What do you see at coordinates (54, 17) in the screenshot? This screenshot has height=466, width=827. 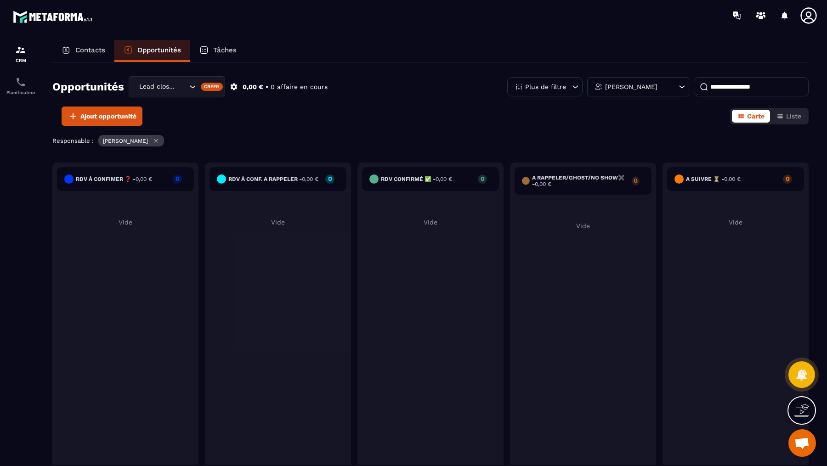 I see `img: logo` at bounding box center [54, 17].